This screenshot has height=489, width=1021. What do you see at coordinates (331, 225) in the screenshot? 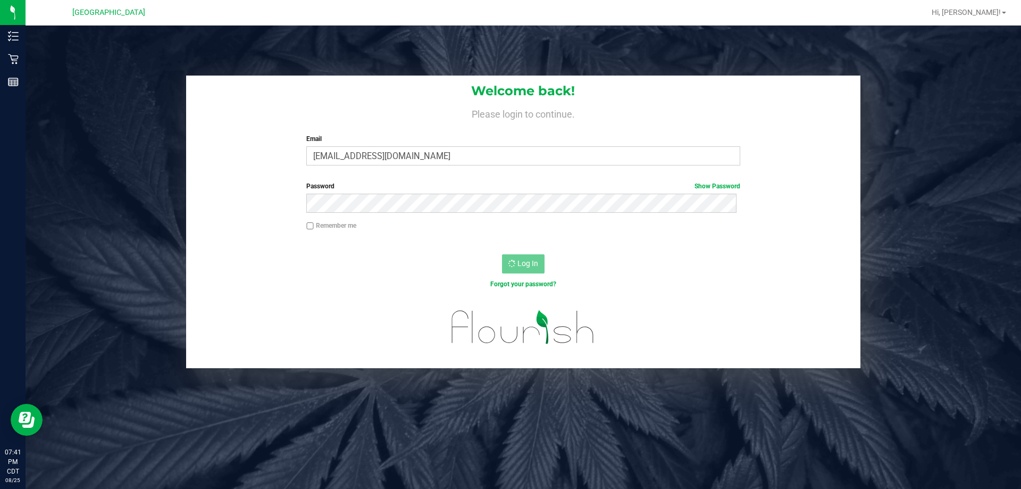
I see `label: Remember me` at bounding box center [331, 225].